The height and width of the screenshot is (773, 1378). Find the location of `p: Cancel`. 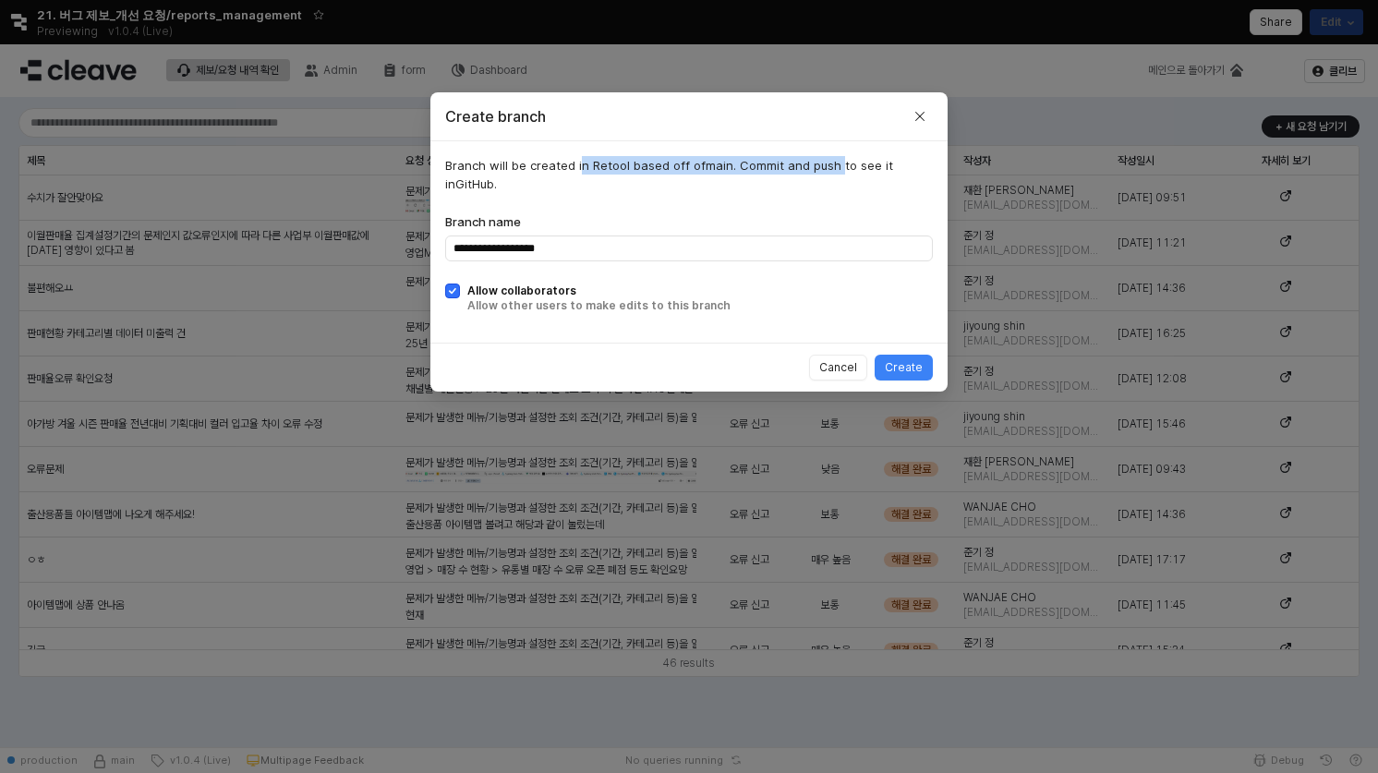

p: Cancel is located at coordinates (838, 368).